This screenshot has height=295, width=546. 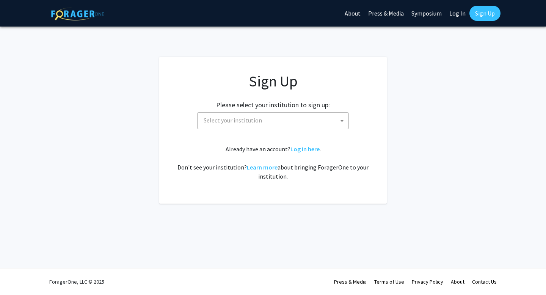 I want to click on a: Press & Media, so click(x=350, y=282).